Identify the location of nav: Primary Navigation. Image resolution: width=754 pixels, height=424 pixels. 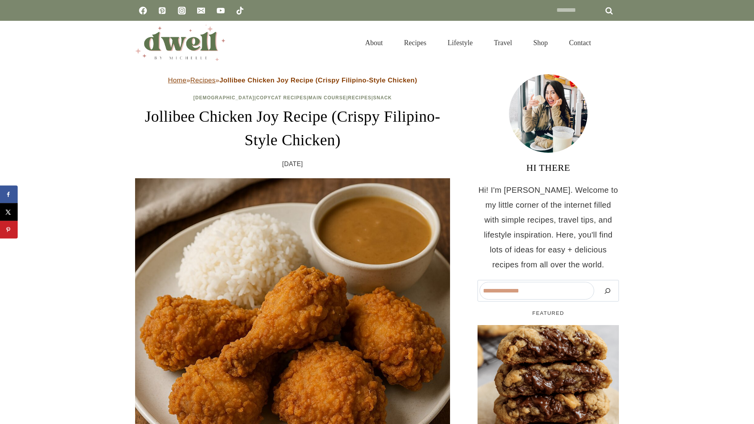
(478, 43).